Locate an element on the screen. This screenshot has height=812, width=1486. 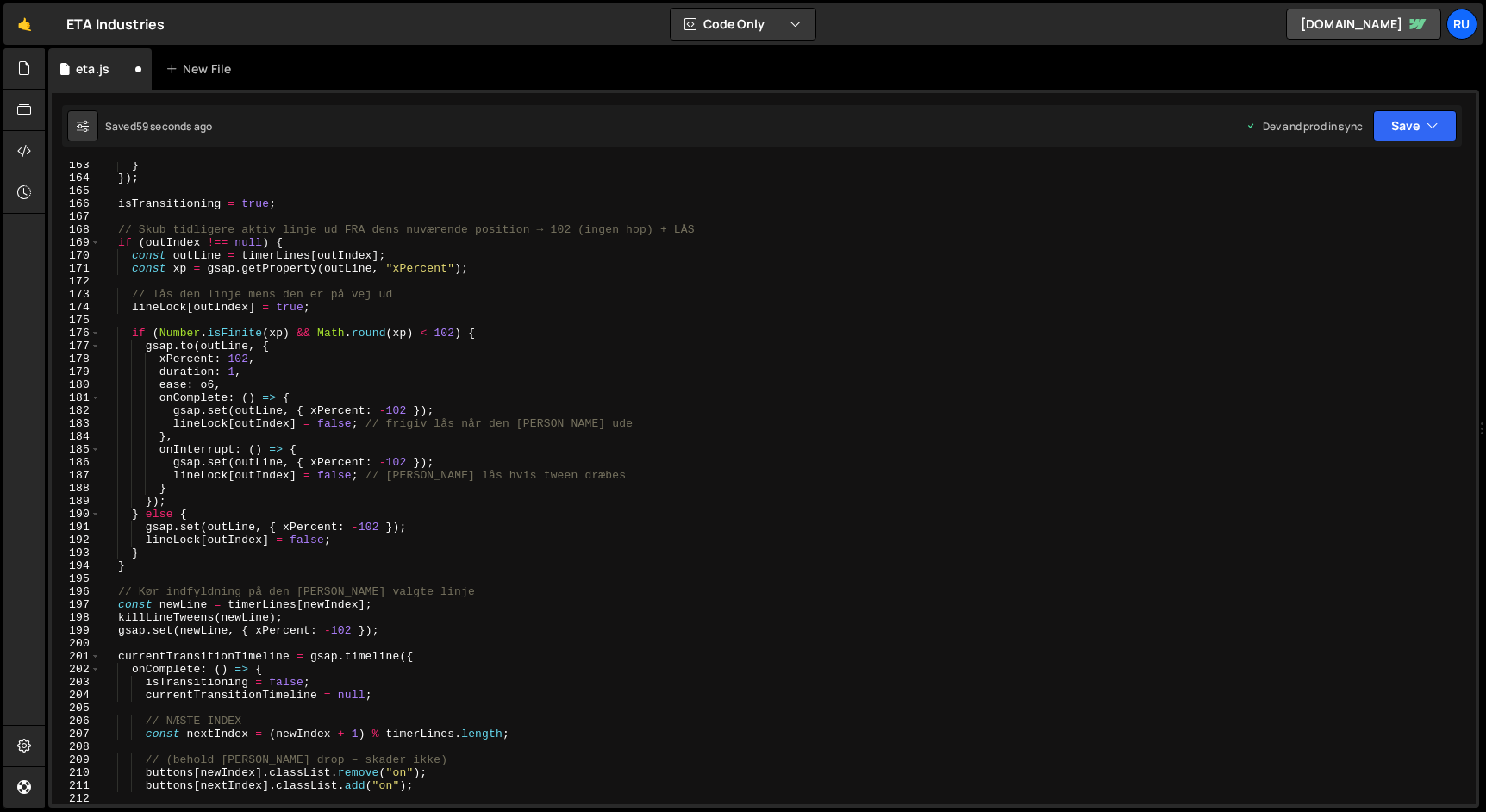
div: 166 is located at coordinates (76, 204).